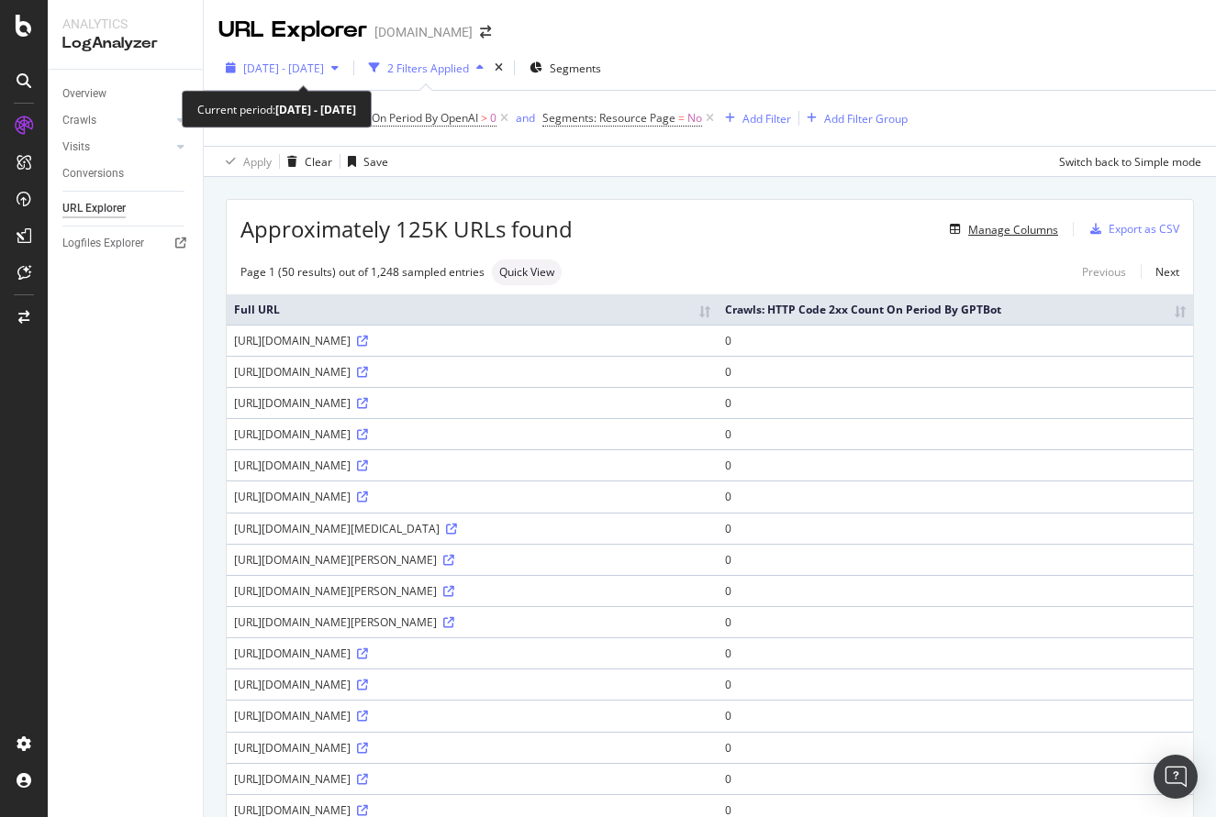 This screenshot has height=817, width=1216. What do you see at coordinates (955, 309) in the screenshot?
I see `th: Crawls: HTTP Code 2xx Count On Period By GPTBot: activate to sort column ascending` at bounding box center [955, 309].